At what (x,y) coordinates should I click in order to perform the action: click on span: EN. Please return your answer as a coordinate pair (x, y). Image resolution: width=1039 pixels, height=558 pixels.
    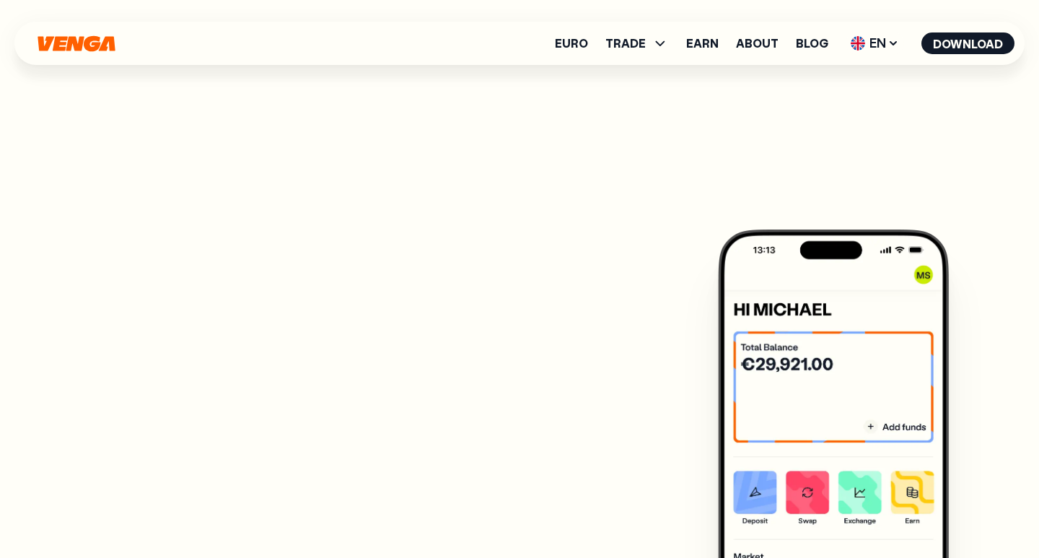
    Looking at the image, I should click on (874, 43).